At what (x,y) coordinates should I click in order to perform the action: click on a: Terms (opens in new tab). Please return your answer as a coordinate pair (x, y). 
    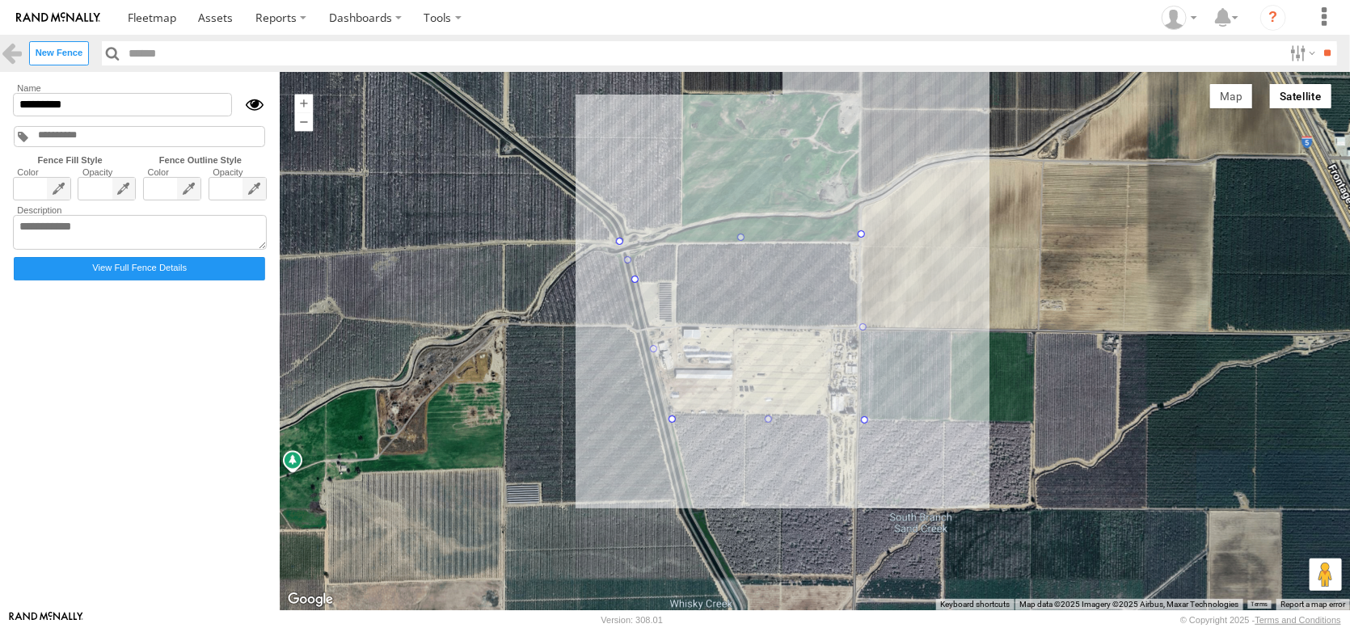
    Looking at the image, I should click on (1260, 605).